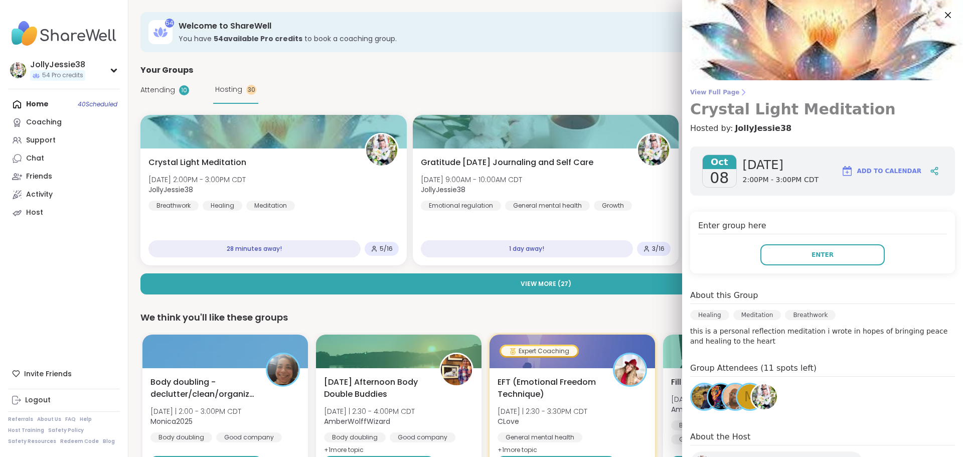 This screenshot has height=457, width=963. I want to click on span: View Full Page, so click(822, 92).